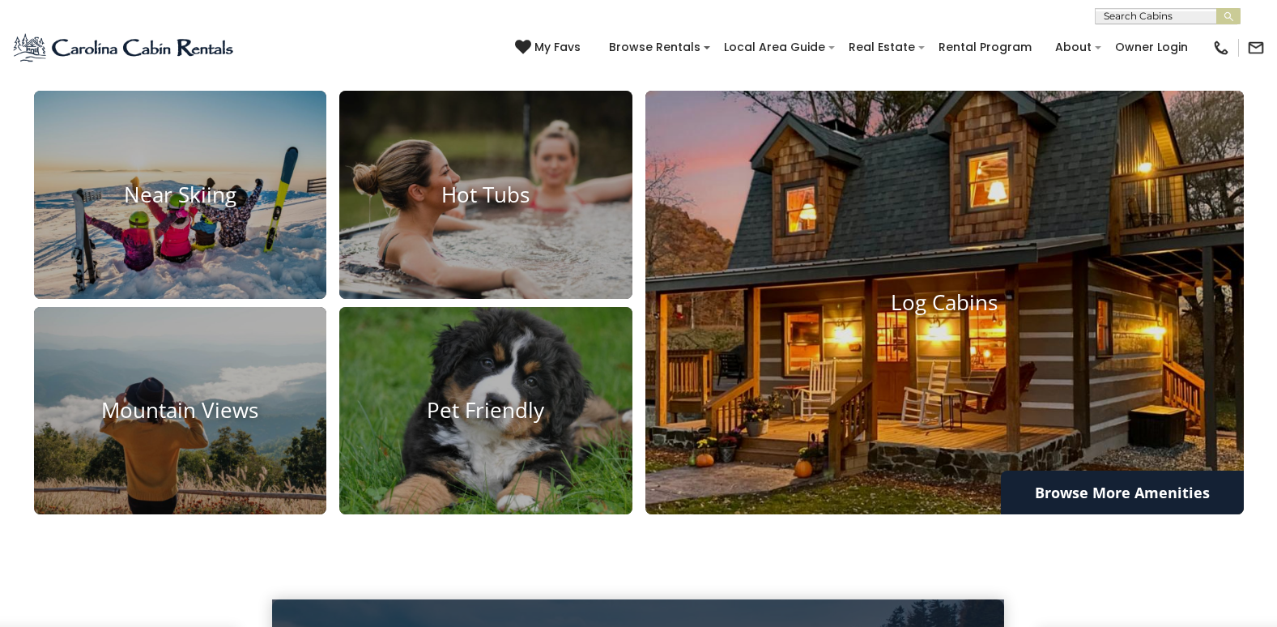  Describe the element at coordinates (550, 48) in the screenshot. I see `a: My Favs` at that location.